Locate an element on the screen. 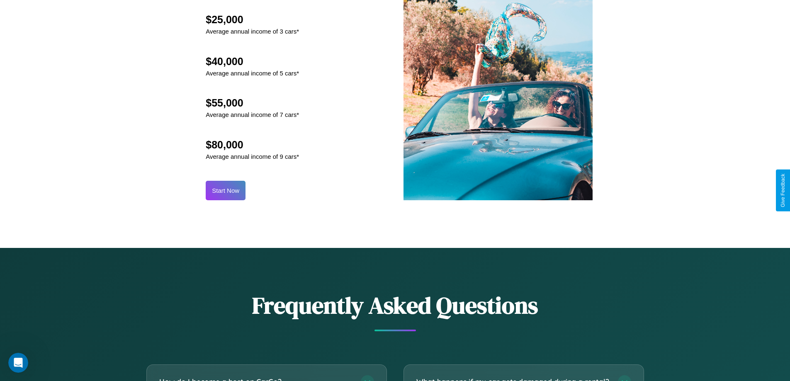 This screenshot has height=381, width=790. h2: $80,000 is located at coordinates (252, 145).